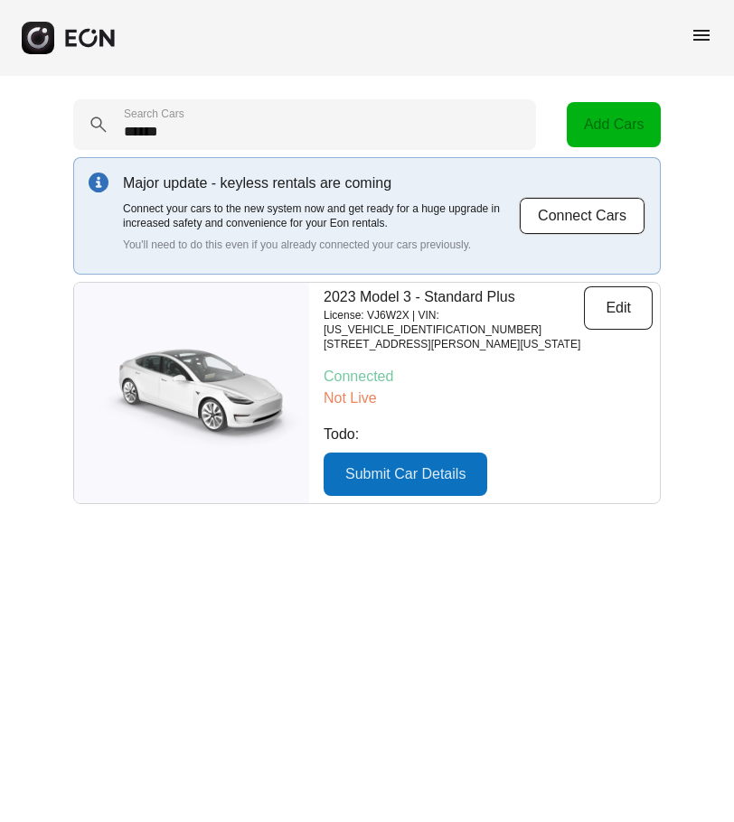 The height and width of the screenshot is (822, 734). What do you see at coordinates (321, 245) in the screenshot?
I see `p: You'll need to do this even if you already connected your cars previously.` at bounding box center [321, 245].